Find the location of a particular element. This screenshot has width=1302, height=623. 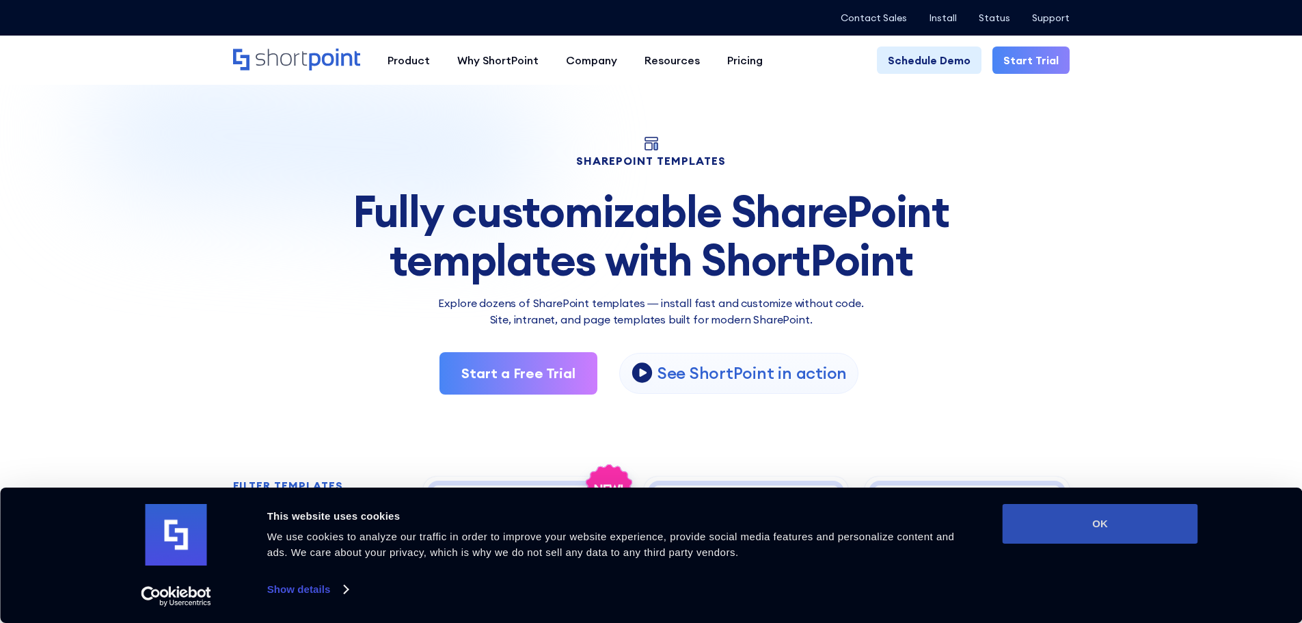

a: Contact Sales is located at coordinates (874, 18).